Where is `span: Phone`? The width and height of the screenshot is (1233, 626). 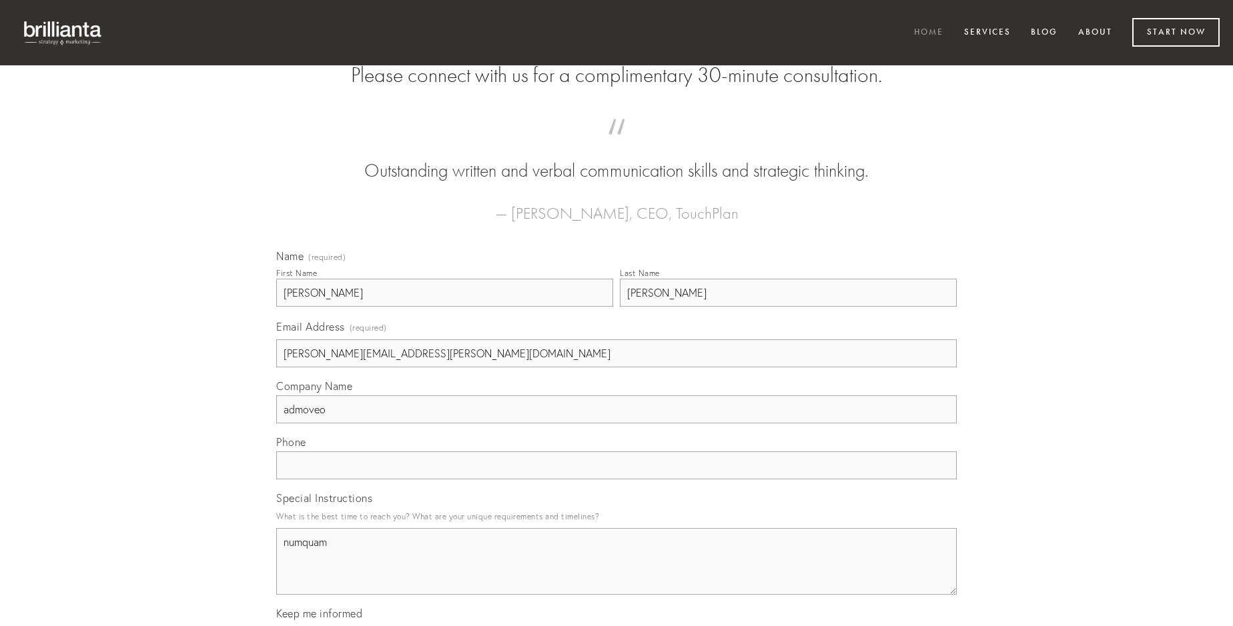
span: Phone is located at coordinates (291, 442).